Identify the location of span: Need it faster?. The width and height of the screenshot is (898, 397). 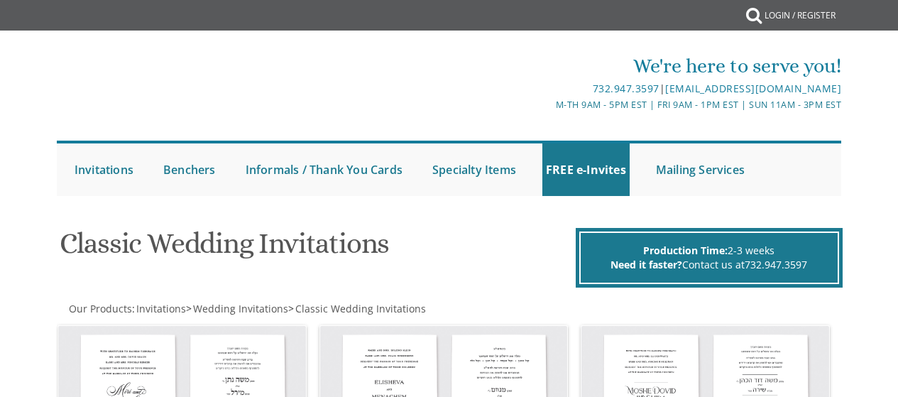
(646, 264).